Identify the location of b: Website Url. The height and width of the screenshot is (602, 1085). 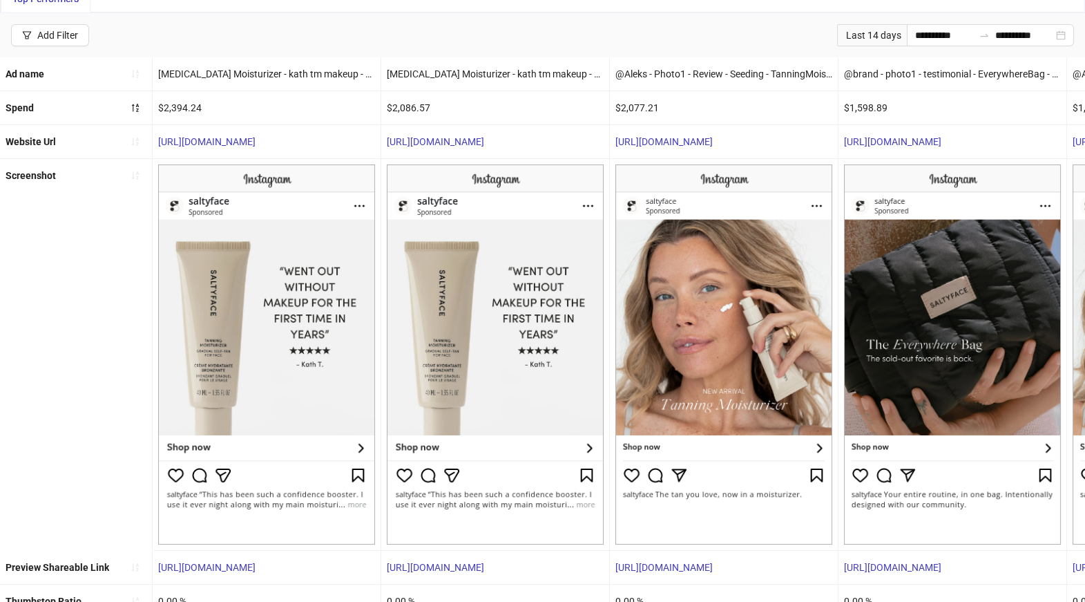
(30, 142).